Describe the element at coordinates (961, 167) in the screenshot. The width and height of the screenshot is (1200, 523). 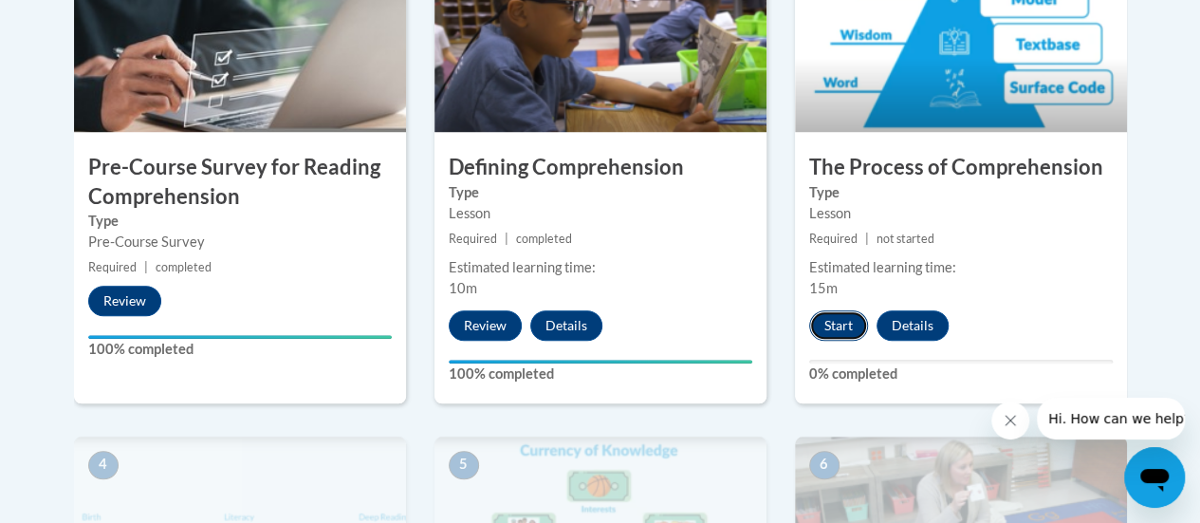
I see `h3: The Process of Comprehension` at that location.